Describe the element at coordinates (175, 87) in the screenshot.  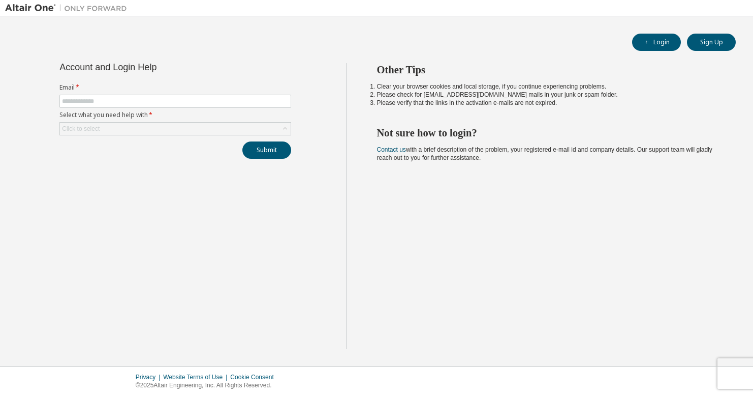
I see `label: Email` at that location.